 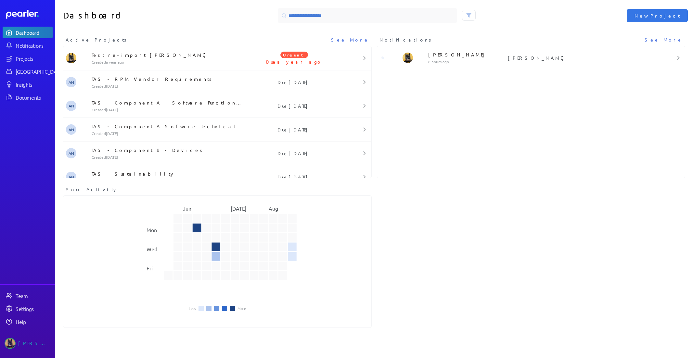 What do you see at coordinates (273, 209) in the screenshot?
I see `text: Aug` at bounding box center [273, 209].